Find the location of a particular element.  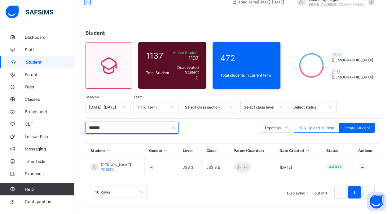

span: 253 is located at coordinates (353, 55).